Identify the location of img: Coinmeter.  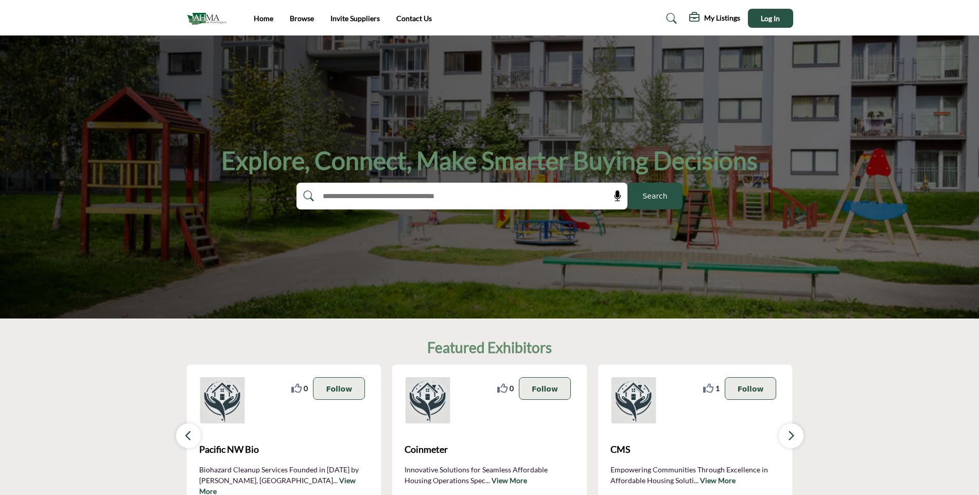
(428, 400).